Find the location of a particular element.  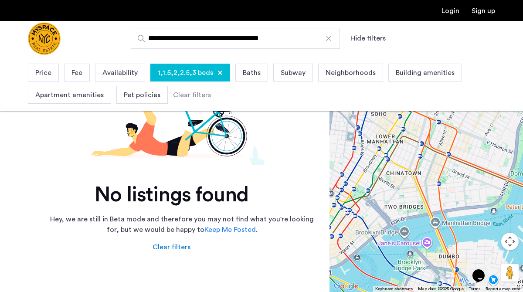

span: Pet policies is located at coordinates (142, 95).